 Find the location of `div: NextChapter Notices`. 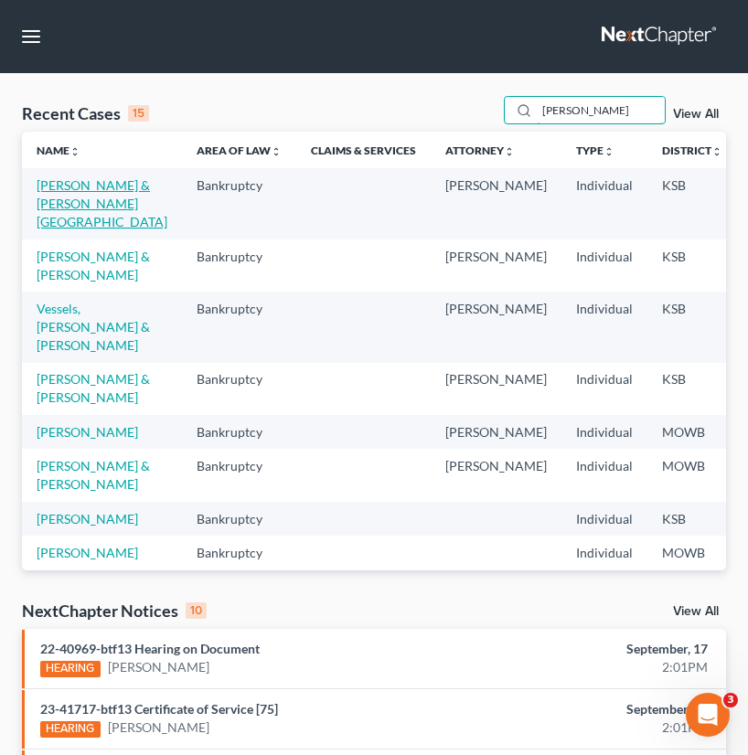

div: NextChapter Notices is located at coordinates (114, 611).